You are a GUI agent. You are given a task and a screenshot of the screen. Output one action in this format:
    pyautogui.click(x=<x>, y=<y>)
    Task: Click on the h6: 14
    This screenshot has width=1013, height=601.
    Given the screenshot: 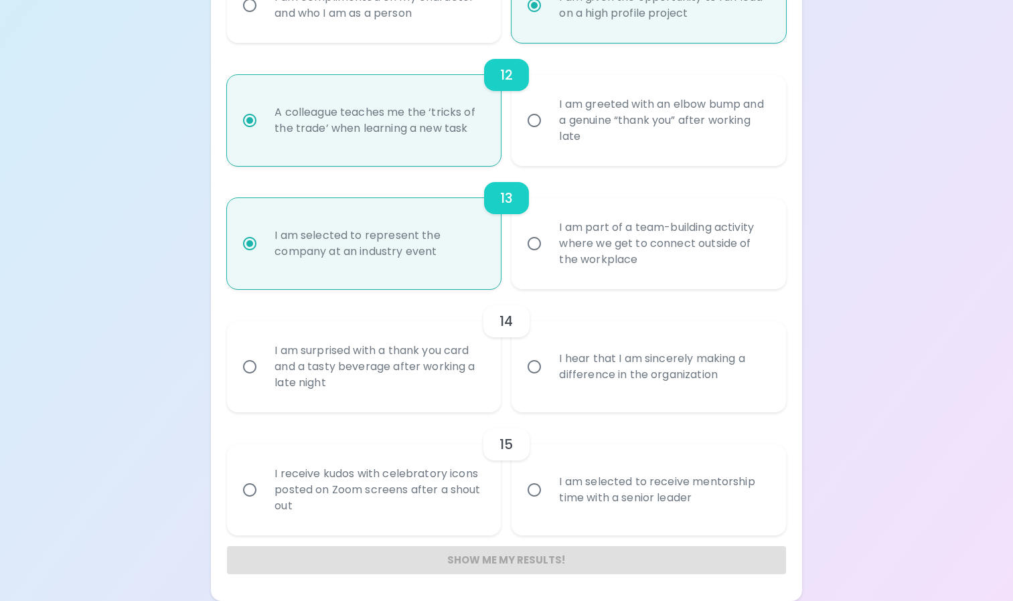 What is the action you would take?
    pyautogui.click(x=506, y=321)
    